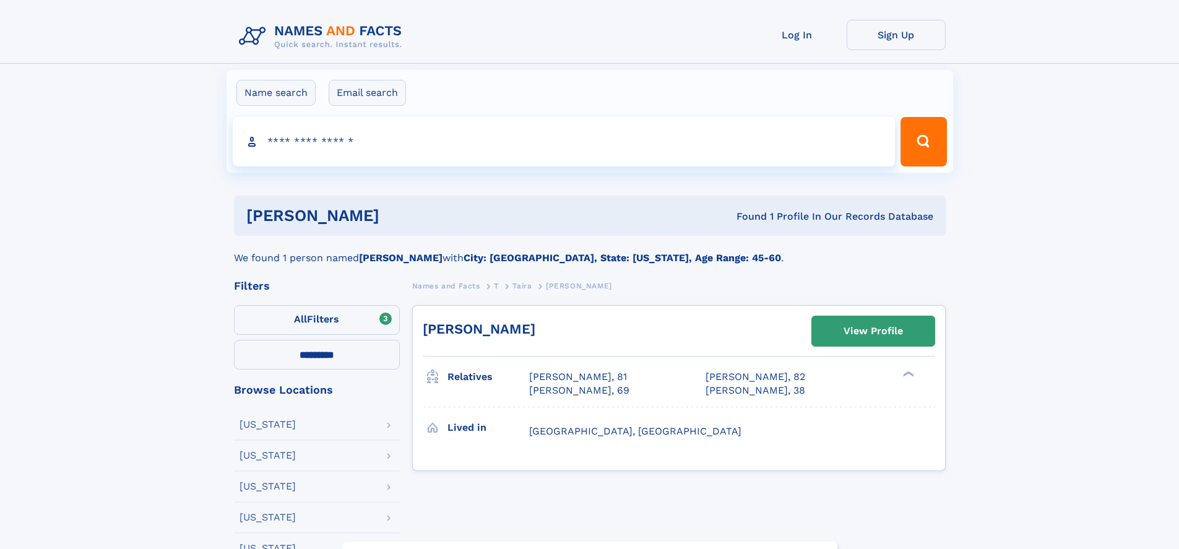 Image resolution: width=1179 pixels, height=549 pixels. What do you see at coordinates (924, 142) in the screenshot?
I see `button: Search Button` at bounding box center [924, 142].